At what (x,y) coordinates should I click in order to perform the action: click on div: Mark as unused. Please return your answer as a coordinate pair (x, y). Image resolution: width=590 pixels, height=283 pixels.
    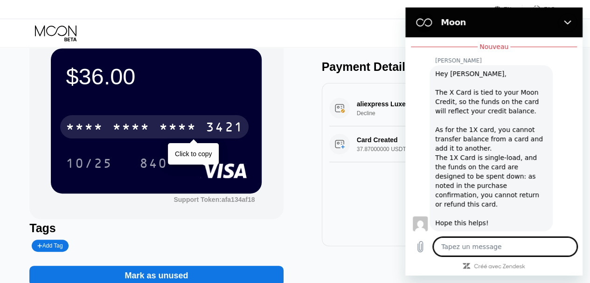
    Looking at the image, I should click on (156, 275).